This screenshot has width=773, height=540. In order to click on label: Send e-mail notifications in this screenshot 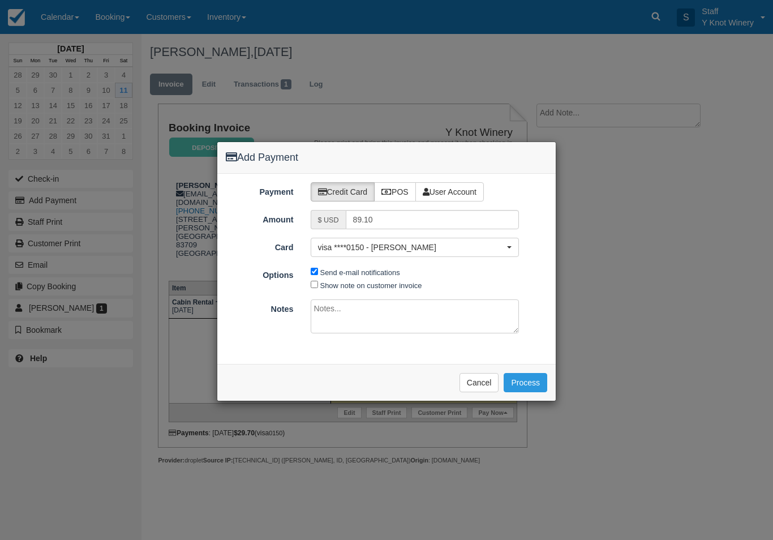, I will do `click(360, 272)`.